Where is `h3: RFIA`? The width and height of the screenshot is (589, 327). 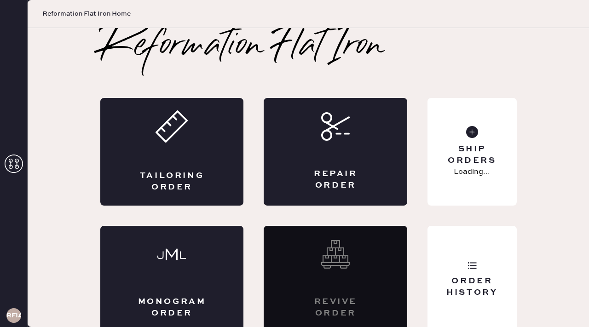
h3: RFIA is located at coordinates (14, 316).